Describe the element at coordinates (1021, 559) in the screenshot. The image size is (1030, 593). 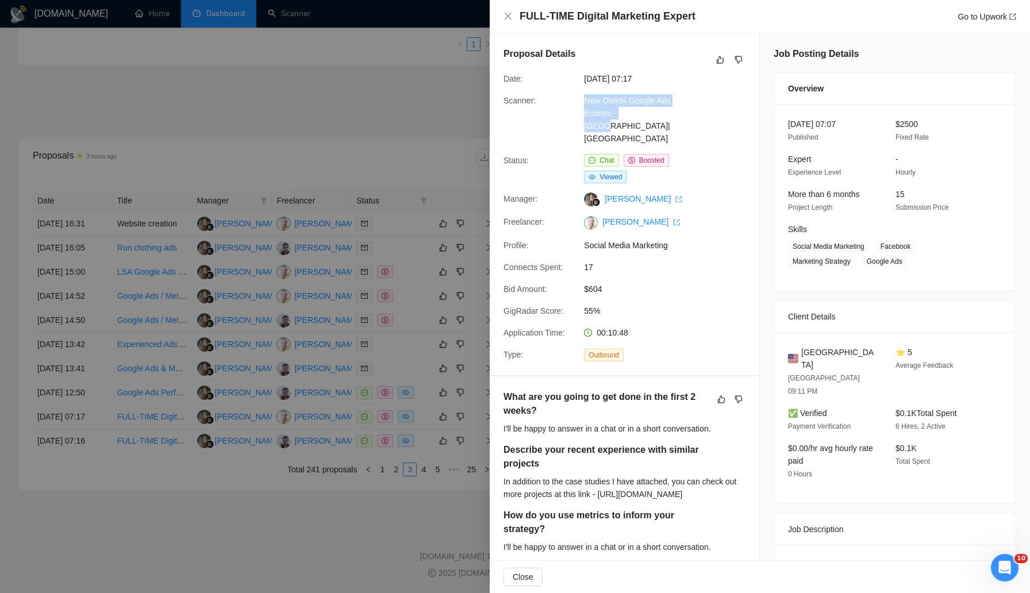
I see `span: 10` at that location.